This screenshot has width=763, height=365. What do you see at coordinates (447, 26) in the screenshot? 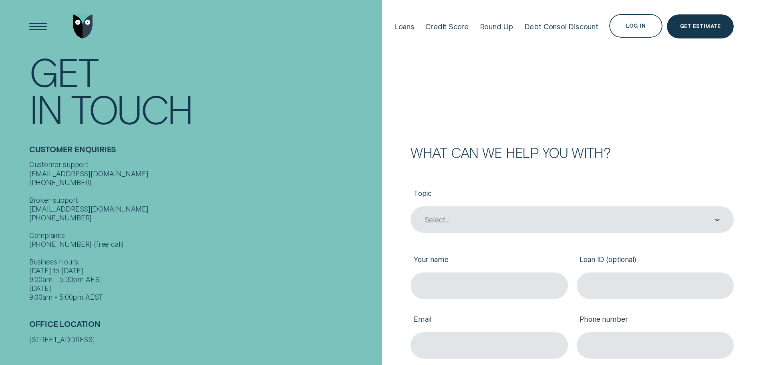
I see `div: Credit Score` at bounding box center [447, 26].